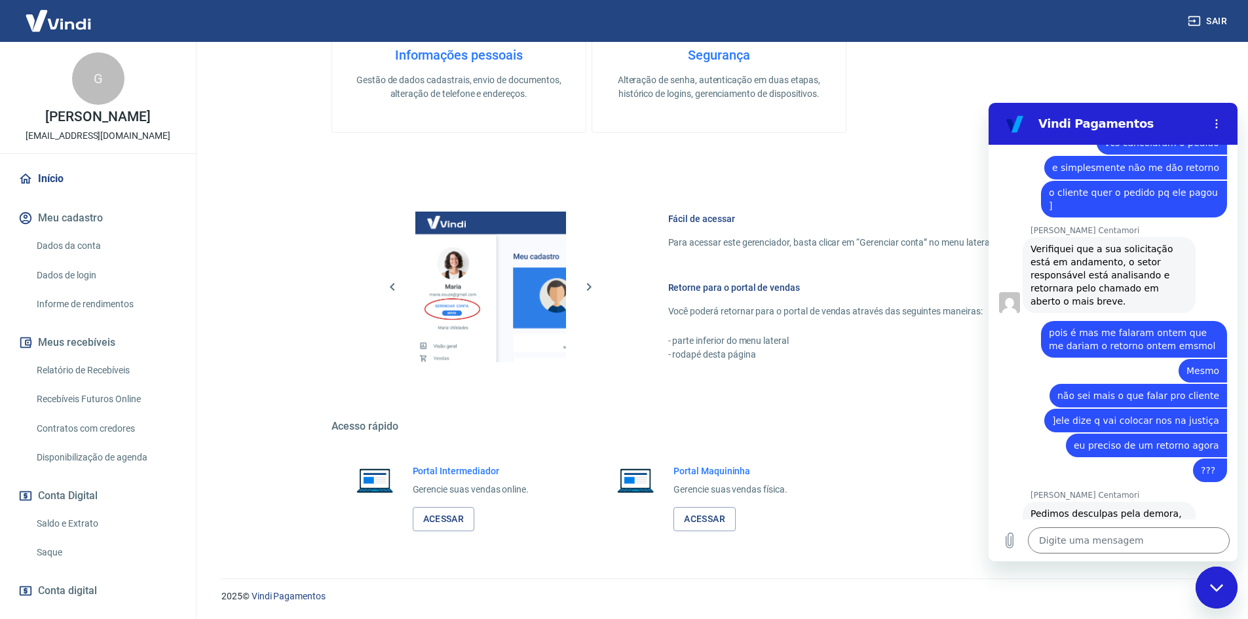 The height and width of the screenshot is (619, 1248). I want to click on span: não sei mais o que falar pro cliente, so click(149, 293).